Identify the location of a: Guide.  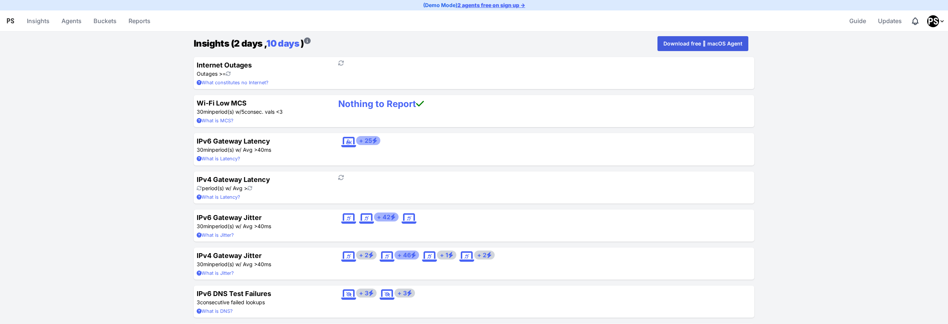
(858, 21).